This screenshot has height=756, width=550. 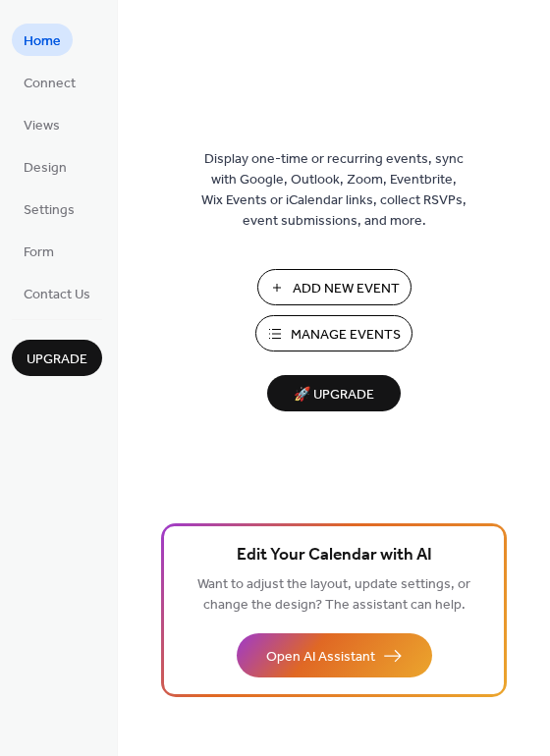 I want to click on button: Open AI Assistant, so click(x=334, y=655).